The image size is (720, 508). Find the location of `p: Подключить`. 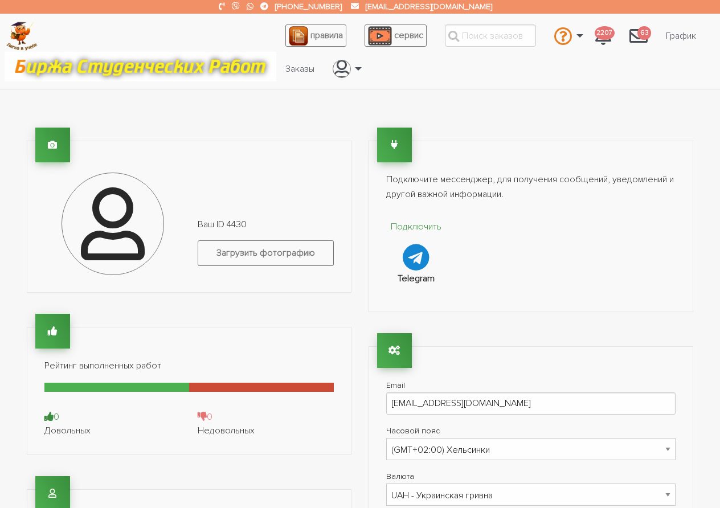

p: Подключить is located at coordinates (416, 227).